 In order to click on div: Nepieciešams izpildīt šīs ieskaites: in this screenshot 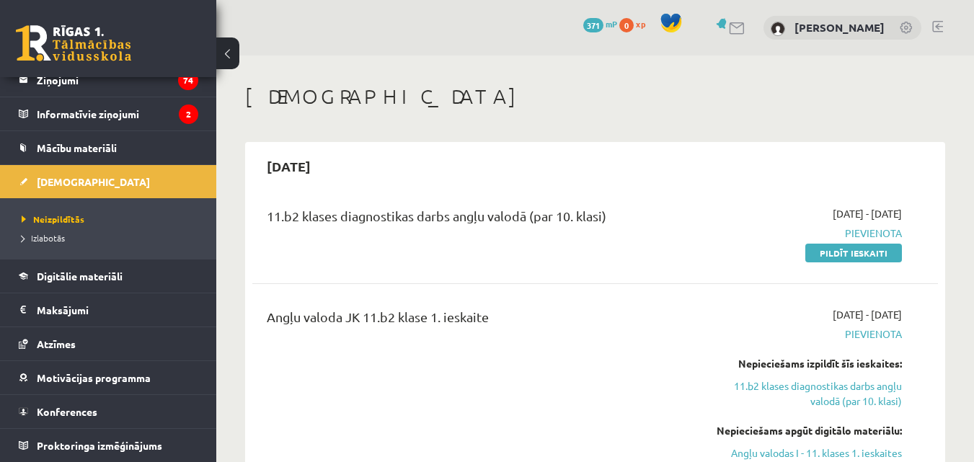, I will do `click(803, 363)`.